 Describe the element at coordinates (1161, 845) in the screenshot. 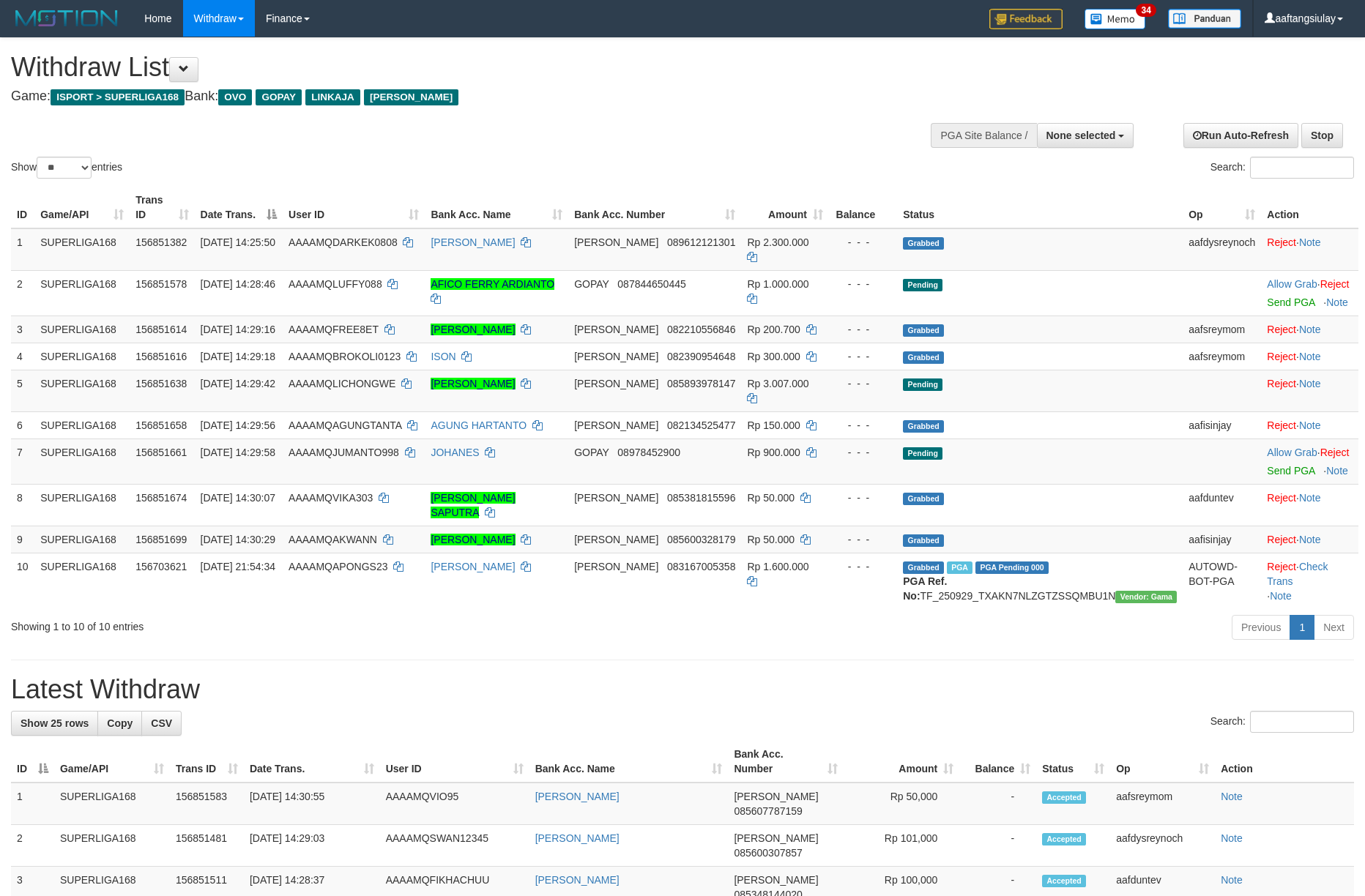

I see `td: aafdysreynoch` at that location.